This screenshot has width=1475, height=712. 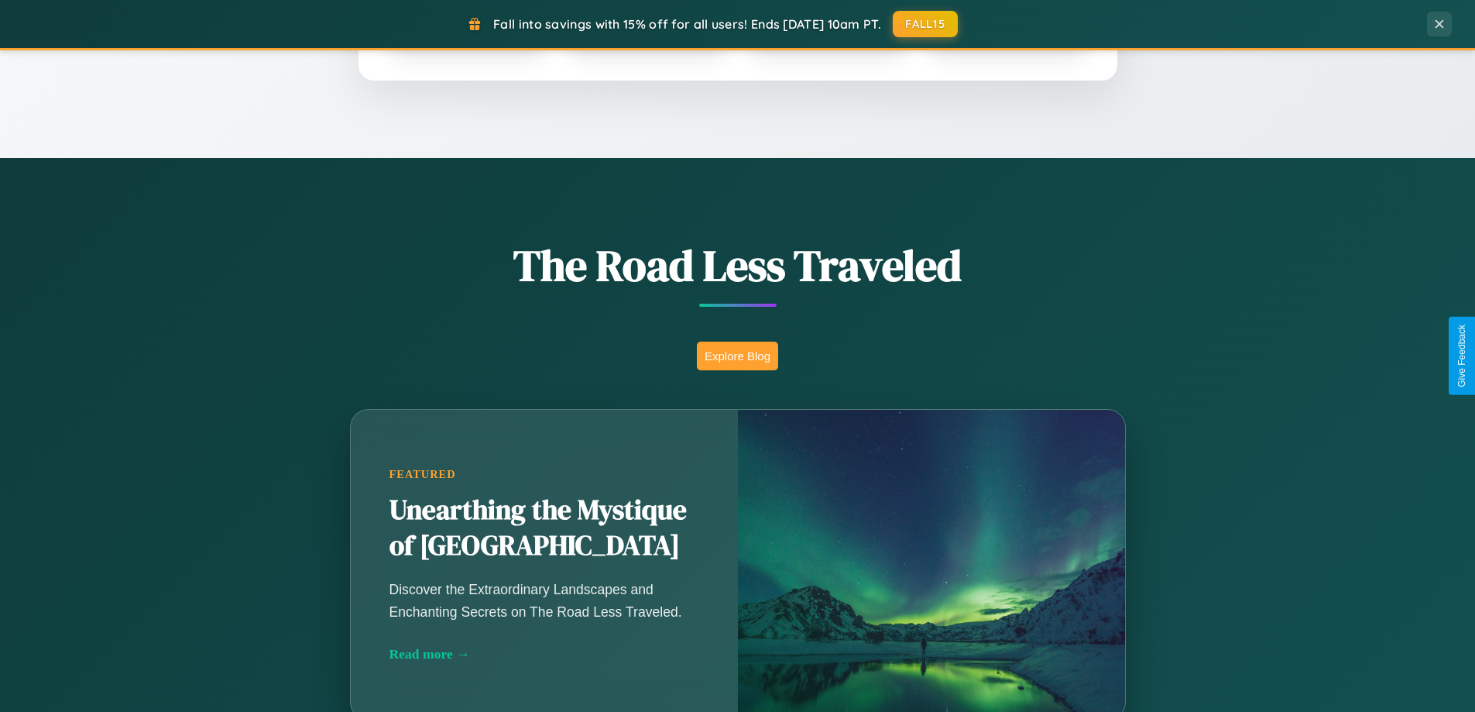 What do you see at coordinates (544, 600) in the screenshot?
I see `p: Discover the Extraordinary Landscapes and Enchanting Secrets on The Road Less Traveled.` at bounding box center [544, 600].